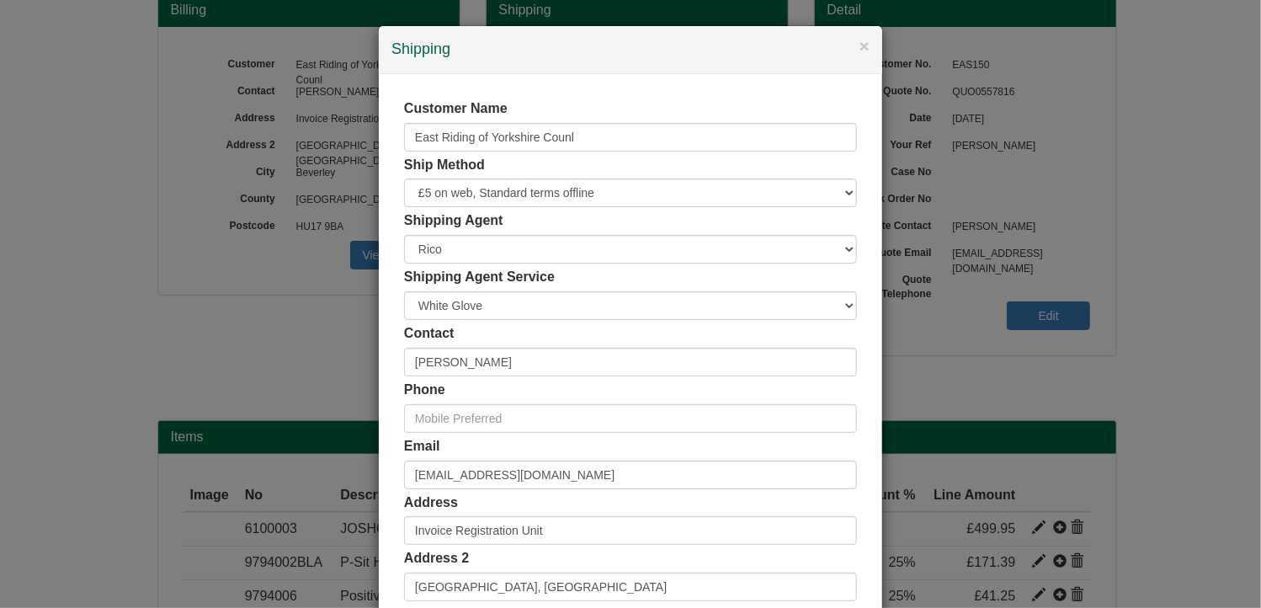 The image size is (1261, 608). What do you see at coordinates (455, 109) in the screenshot?
I see `label: Customer Name` at bounding box center [455, 109].